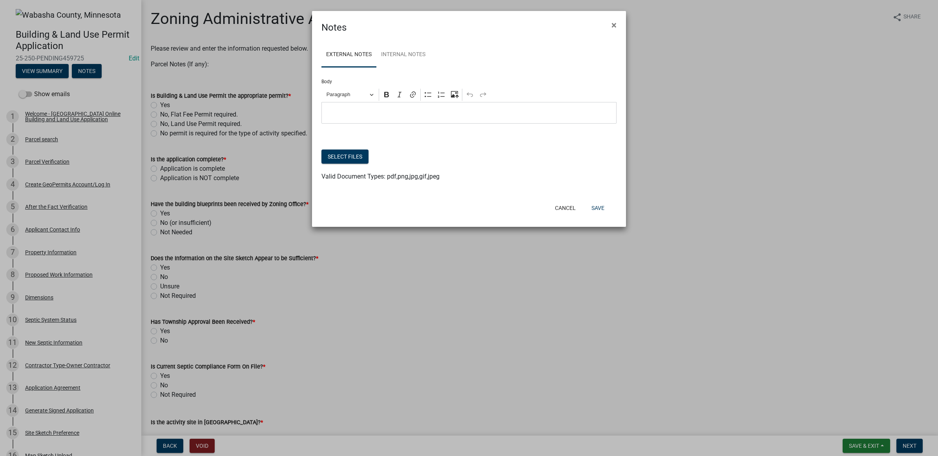  I want to click on button: Close, so click(614, 25).